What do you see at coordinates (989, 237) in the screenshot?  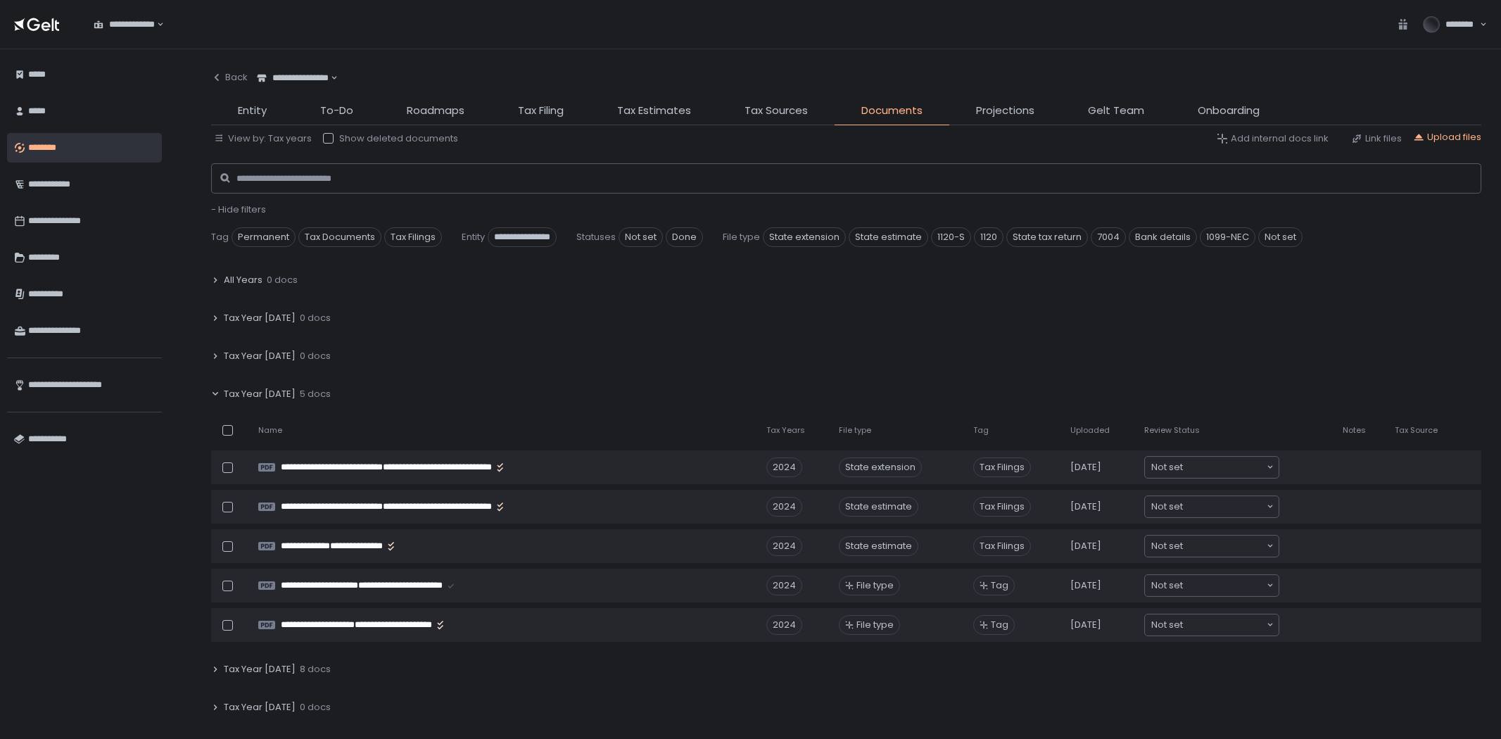 I see `span: 1120` at bounding box center [989, 237].